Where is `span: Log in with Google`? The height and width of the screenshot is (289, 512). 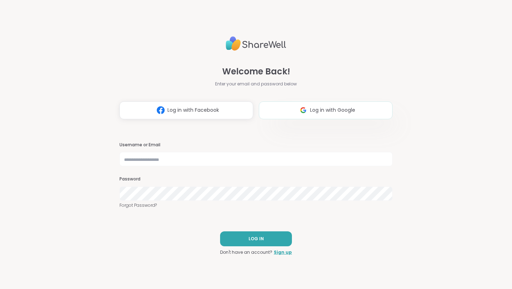 span: Log in with Google is located at coordinates (333, 110).